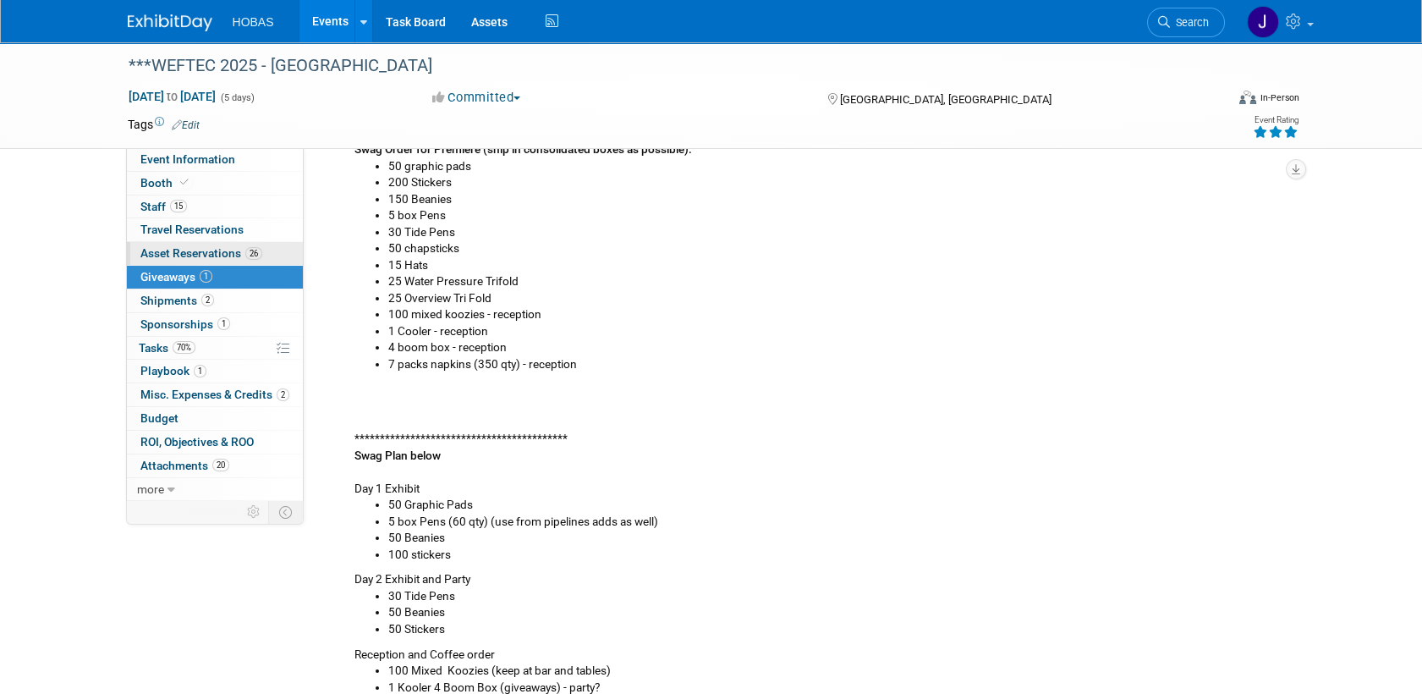 Image resolution: width=1422 pixels, height=694 pixels. Describe the element at coordinates (177, 300) in the screenshot. I see `span: Shipments` at that location.